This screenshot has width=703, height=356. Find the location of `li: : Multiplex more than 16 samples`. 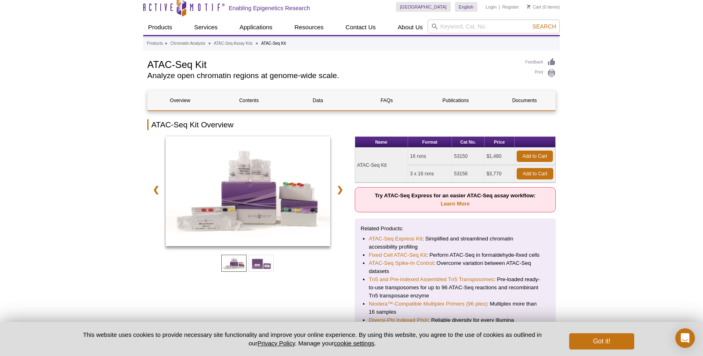

li: : Multiplex more than 16 samples is located at coordinates (455, 308).